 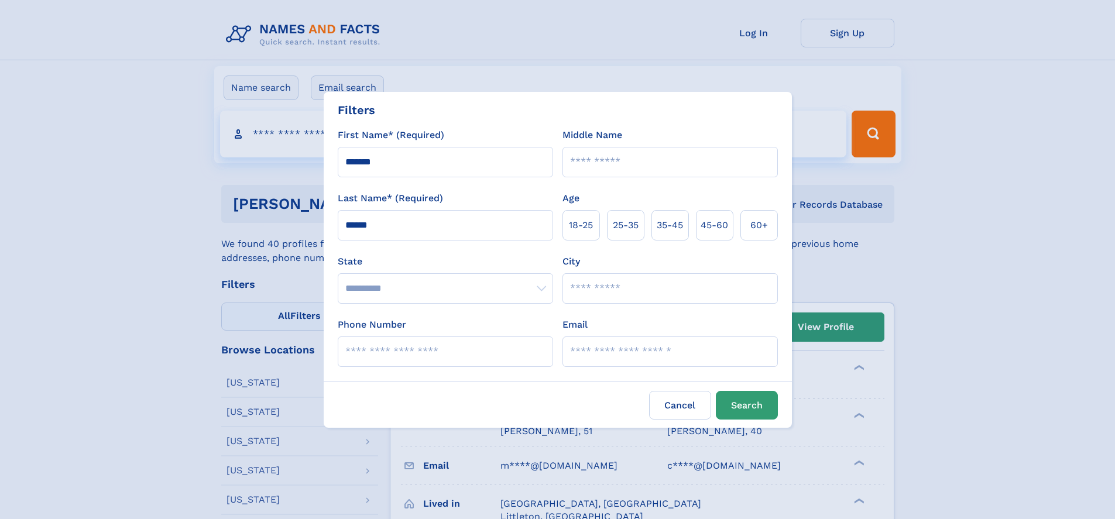 What do you see at coordinates (592, 135) in the screenshot?
I see `label: Middle Name` at bounding box center [592, 135].